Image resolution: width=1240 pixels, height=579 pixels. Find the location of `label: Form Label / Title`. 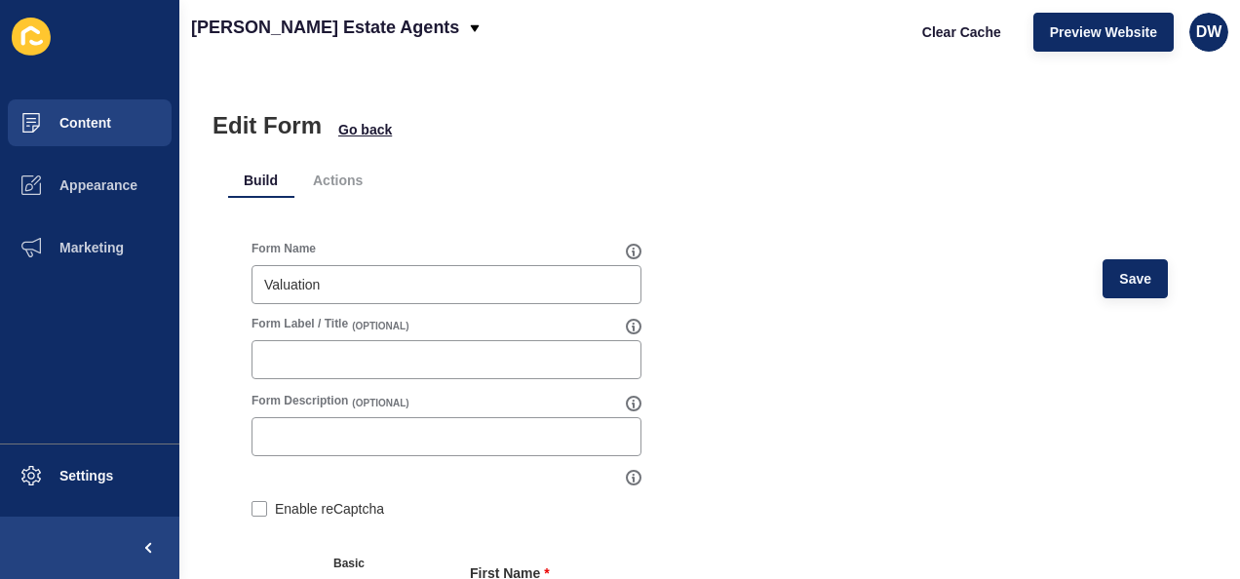

label: Form Label / Title is located at coordinates (299, 324).